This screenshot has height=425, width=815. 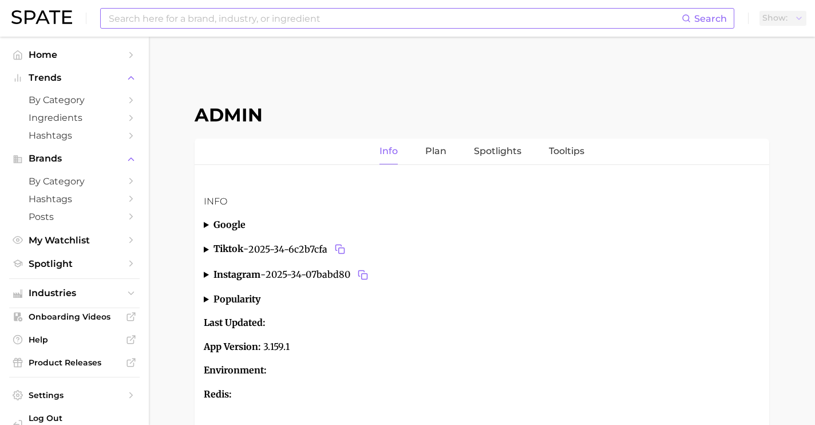 I want to click on span: Trends, so click(x=74, y=78).